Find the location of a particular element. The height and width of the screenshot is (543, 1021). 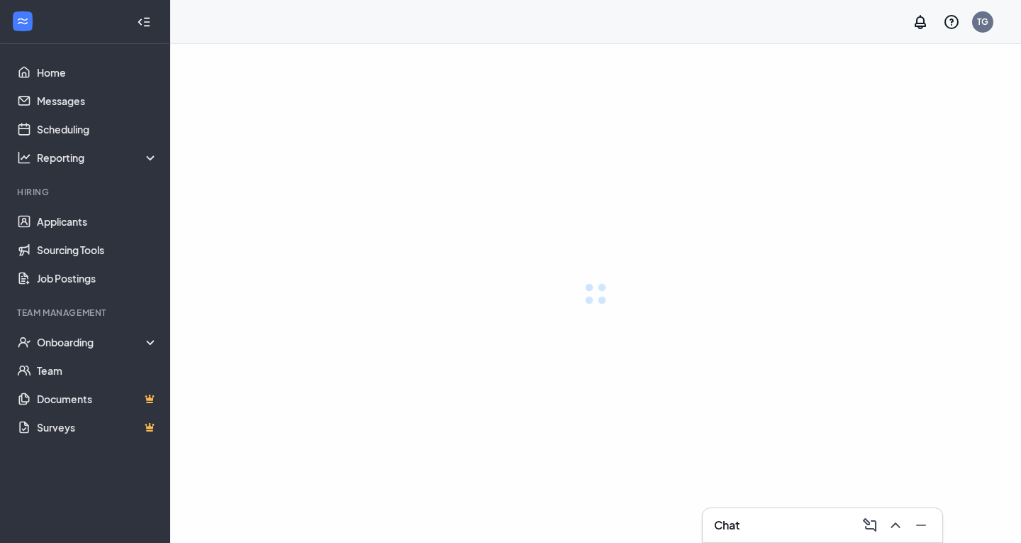

button: ComposeMessage is located at coordinates (869, 525).